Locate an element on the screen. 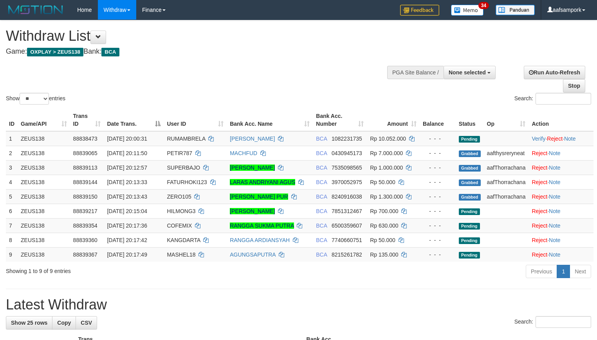  a: LARAS ANDRIYANI AGUS is located at coordinates (262, 182).